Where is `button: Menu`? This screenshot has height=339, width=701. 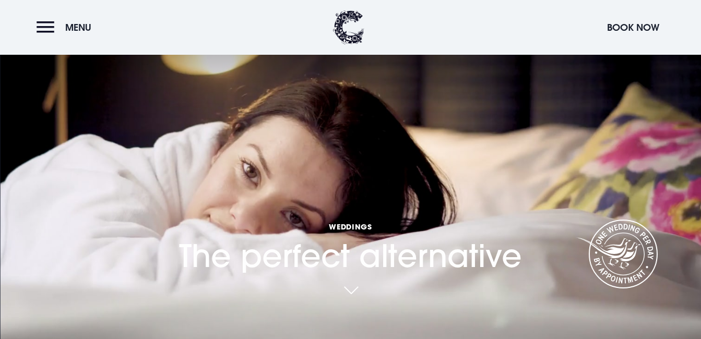 button: Menu is located at coordinates (66, 27).